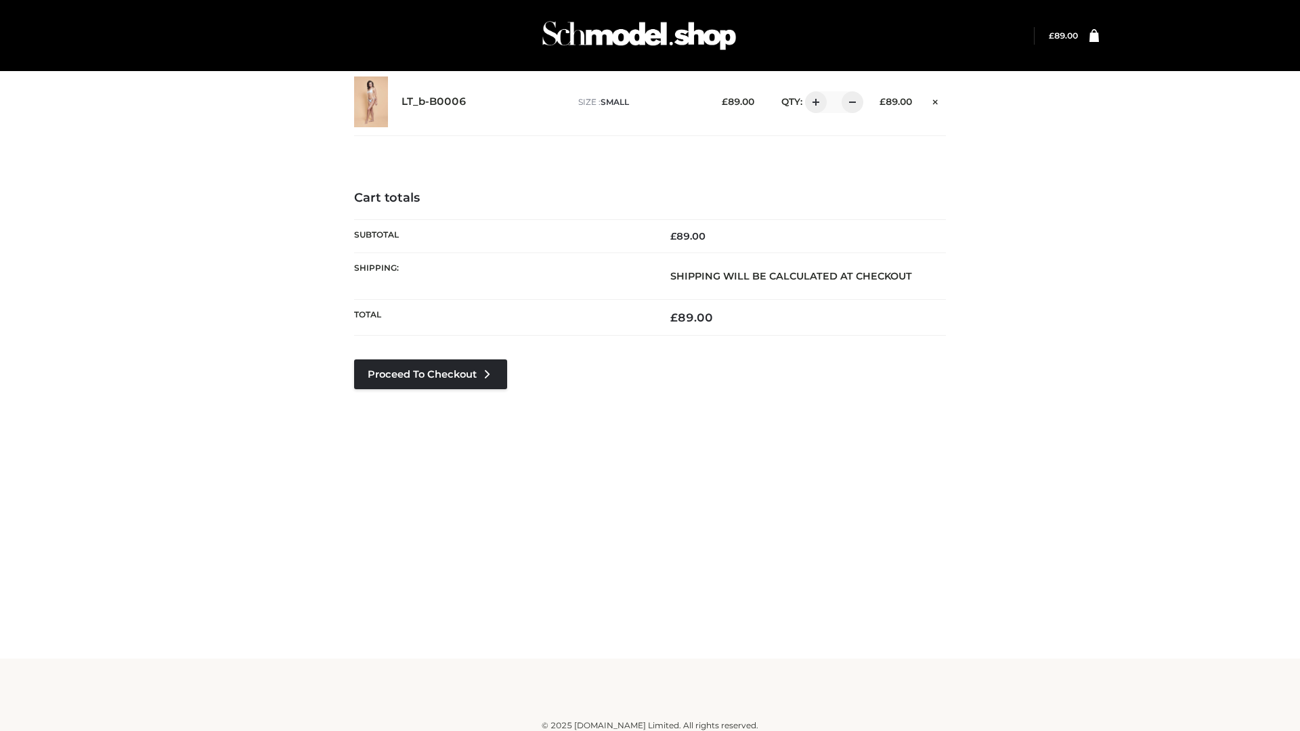 The image size is (1300, 731). Describe the element at coordinates (371, 102) in the screenshot. I see `img: LT_b-B0006 - SMALL` at that location.